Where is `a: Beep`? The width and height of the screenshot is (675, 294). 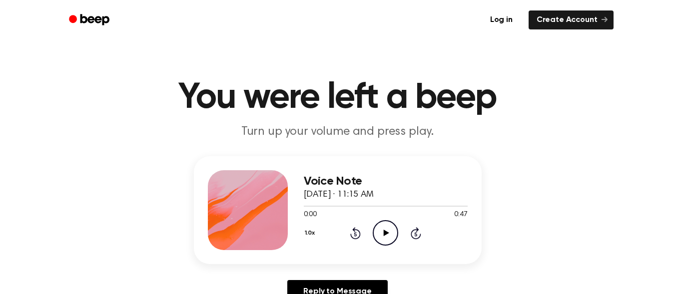 a: Beep is located at coordinates (90, 20).